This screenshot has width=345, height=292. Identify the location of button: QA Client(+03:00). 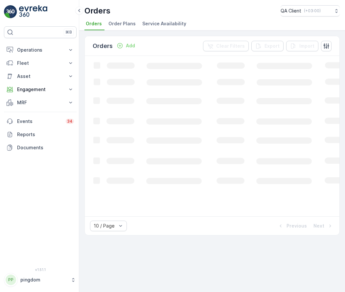
(310, 11).